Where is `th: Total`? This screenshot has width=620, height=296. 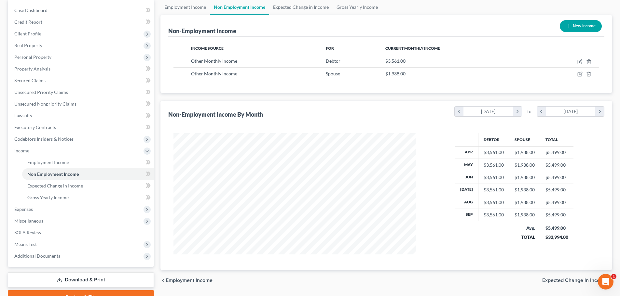 th: Total is located at coordinates (556, 140).